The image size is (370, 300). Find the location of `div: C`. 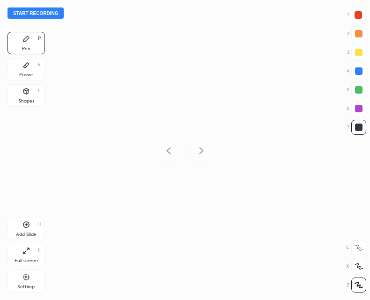

div: C is located at coordinates (356, 248).